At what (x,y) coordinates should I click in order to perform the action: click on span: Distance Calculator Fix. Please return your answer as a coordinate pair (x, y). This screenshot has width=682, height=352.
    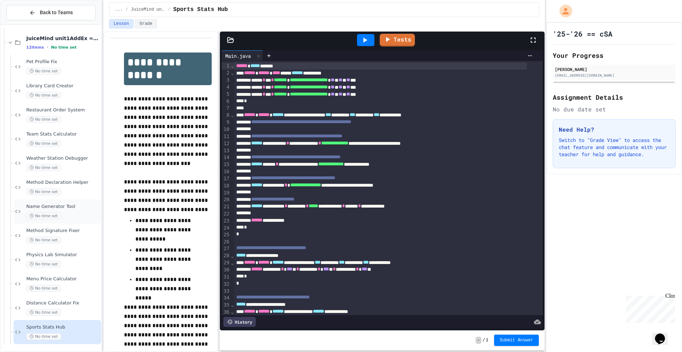
    Looking at the image, I should click on (63, 303).